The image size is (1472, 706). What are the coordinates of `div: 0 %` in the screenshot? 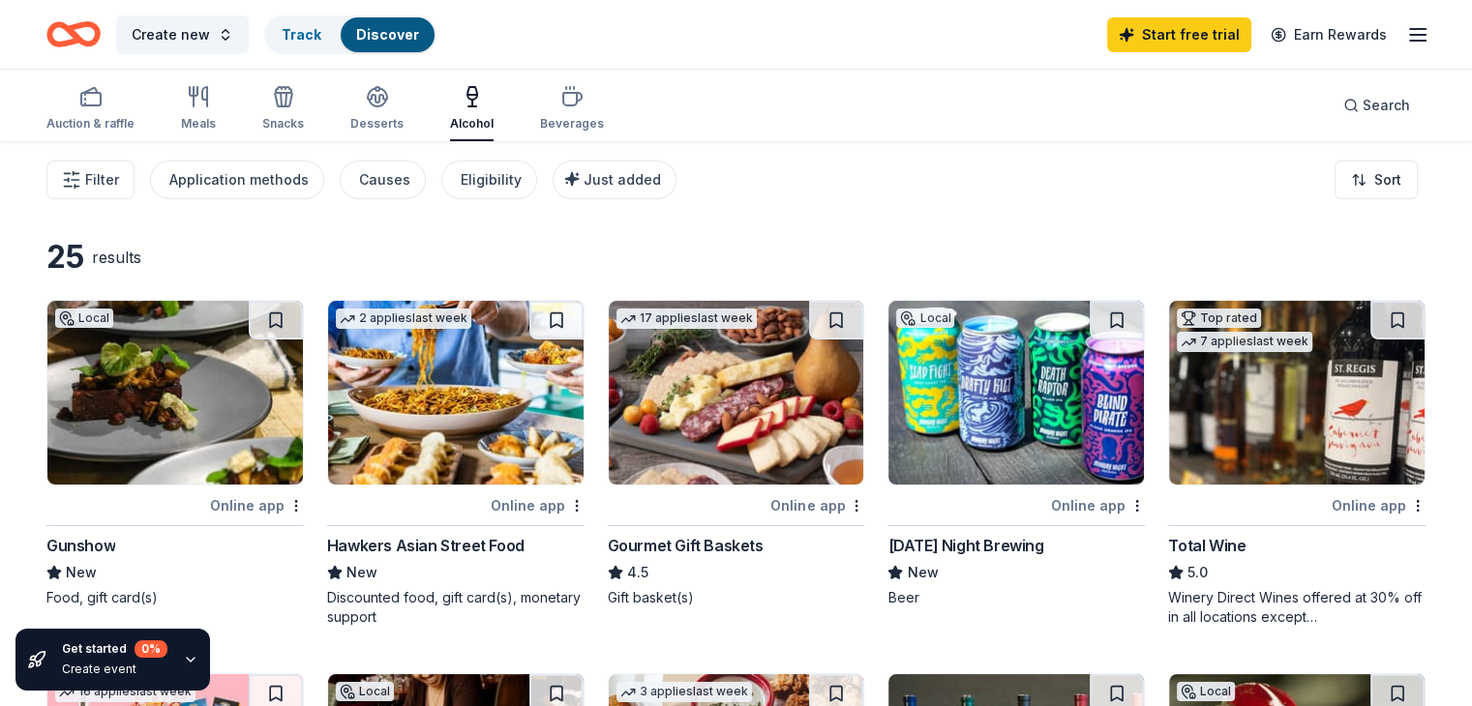 It's located at (151, 649).